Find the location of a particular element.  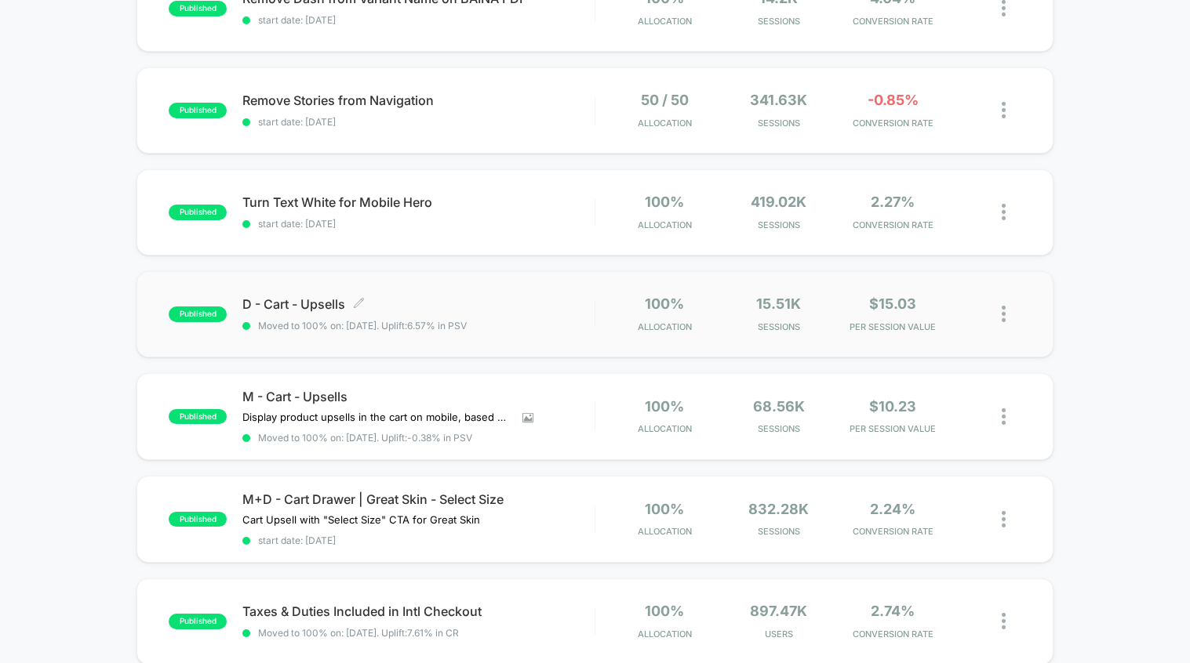

span: 50 / 50 is located at coordinates (664, 100).